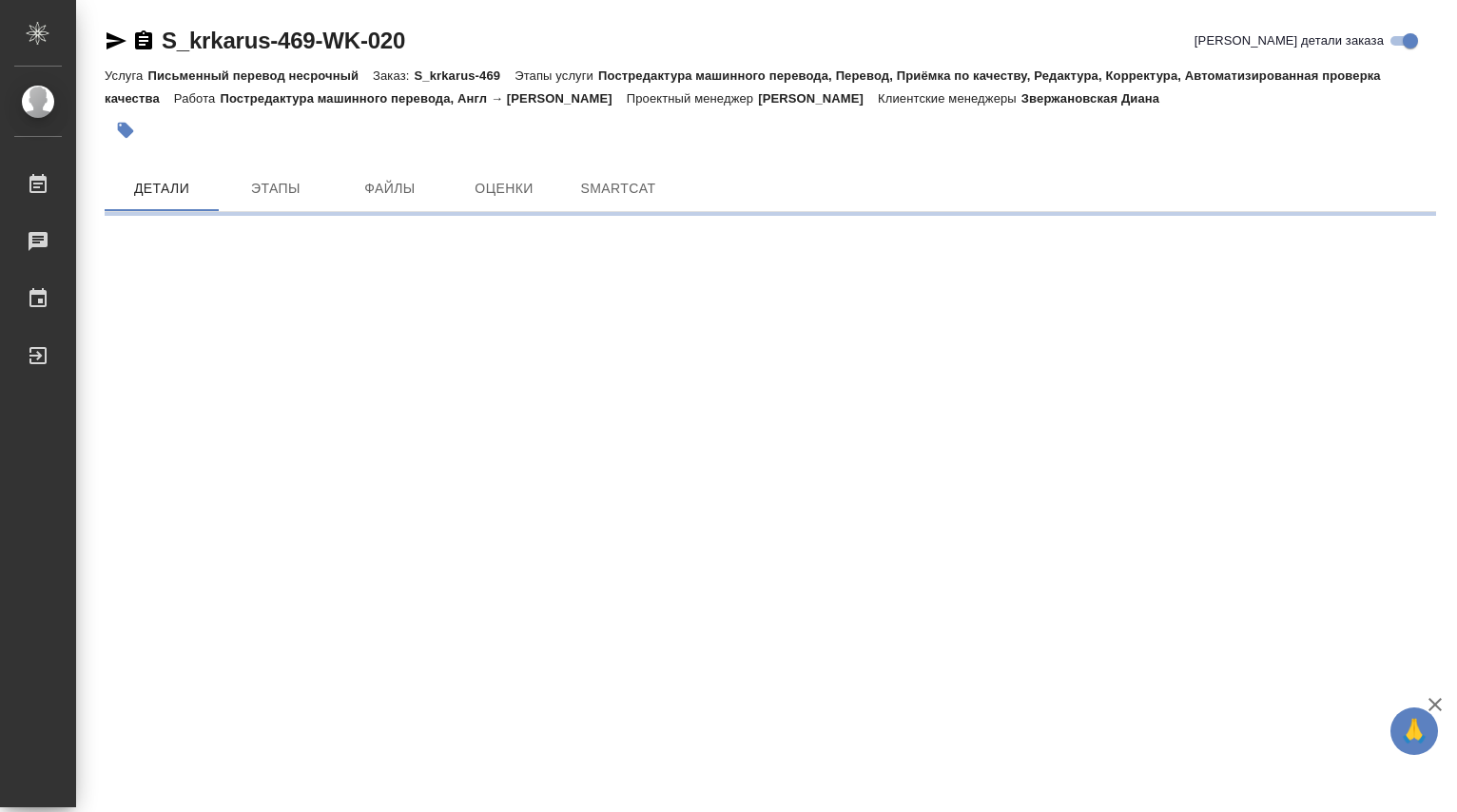 The image size is (1457, 812). I want to click on p: Заказ:, so click(393, 75).